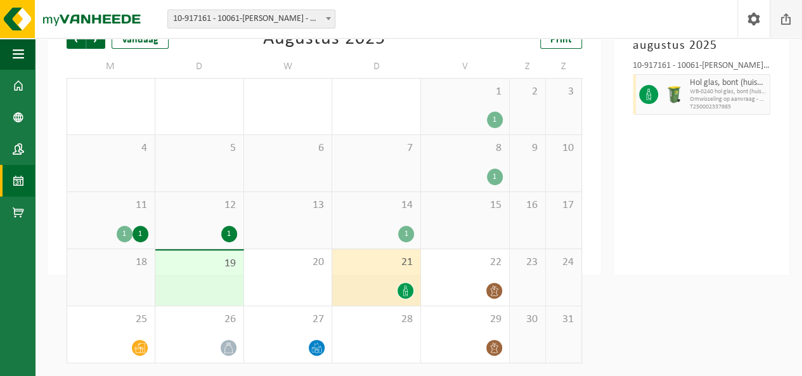 This screenshot has width=802, height=376. I want to click on span: 13, so click(288, 206).